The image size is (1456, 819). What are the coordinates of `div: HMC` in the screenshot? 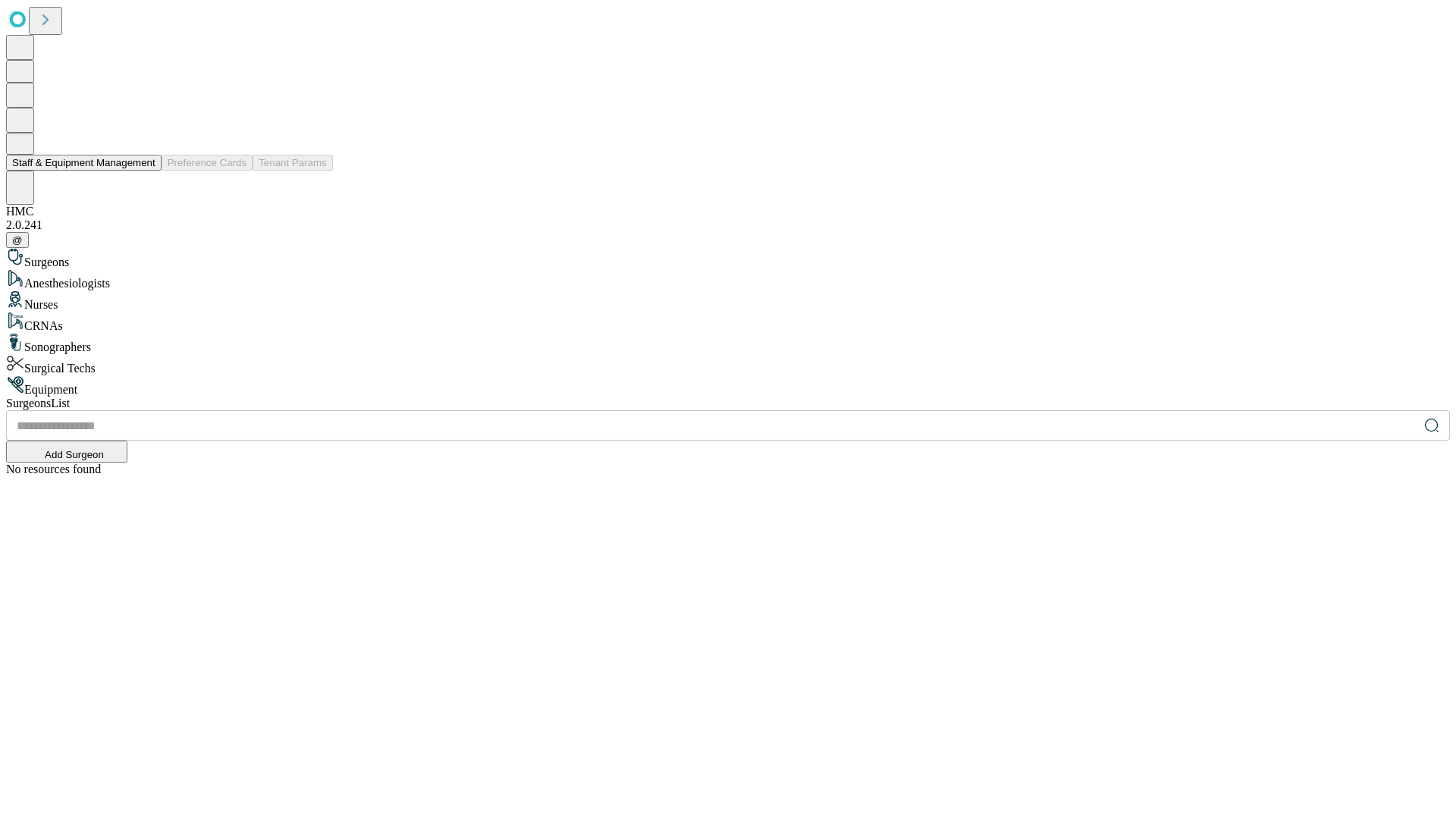 It's located at (728, 212).